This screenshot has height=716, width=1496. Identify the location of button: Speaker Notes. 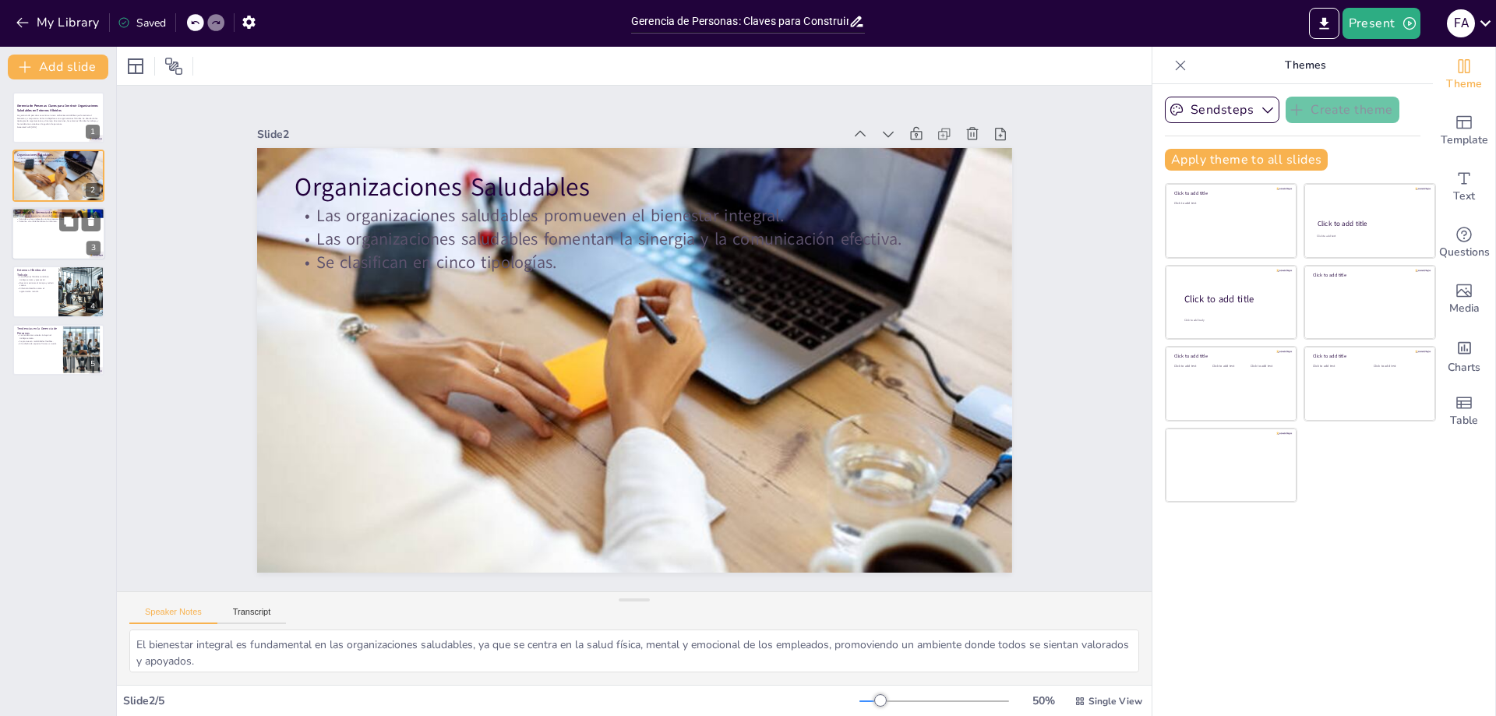
(173, 615).